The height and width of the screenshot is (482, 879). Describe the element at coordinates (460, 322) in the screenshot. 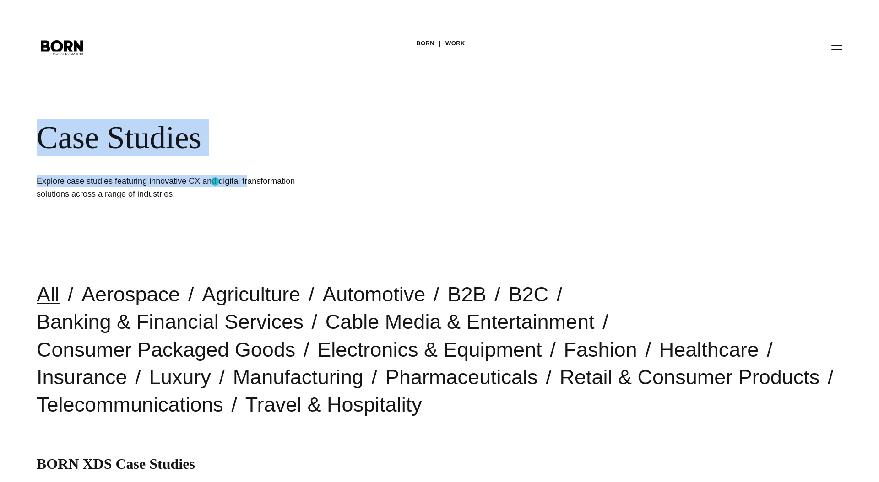

I see `a: Cable Media & Entertainment` at that location.